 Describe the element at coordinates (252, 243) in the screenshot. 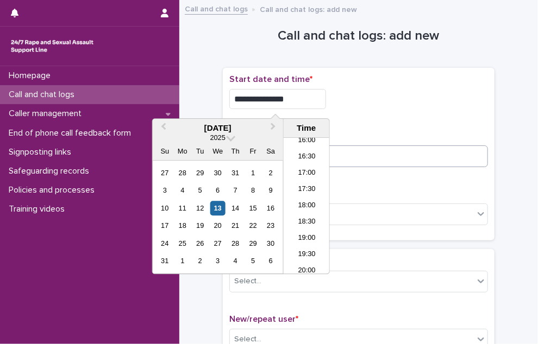

I see `div: Choose Friday, August 29th, 2025` at that location.